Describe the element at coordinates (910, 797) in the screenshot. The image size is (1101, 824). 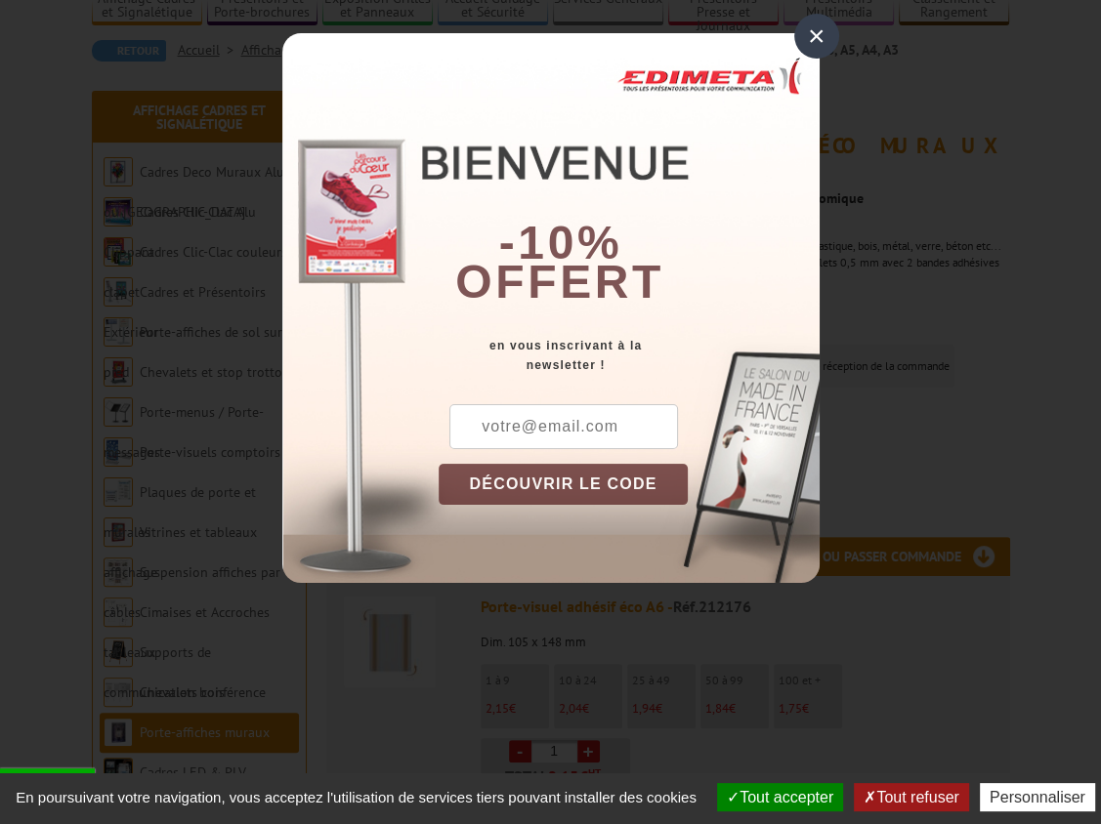
I see `button: Tout refuser` at that location.